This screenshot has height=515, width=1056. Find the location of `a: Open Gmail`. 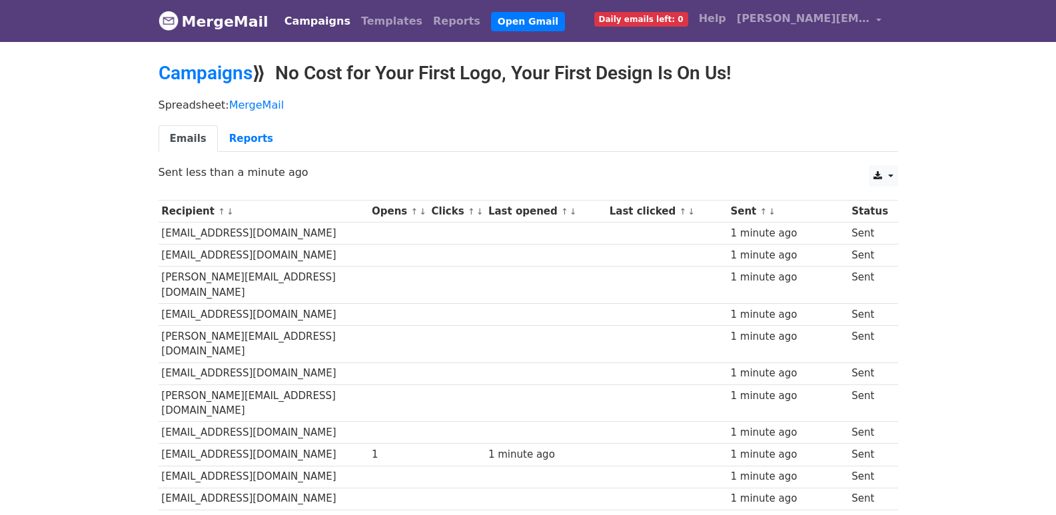

a: Open Gmail is located at coordinates (528, 21).